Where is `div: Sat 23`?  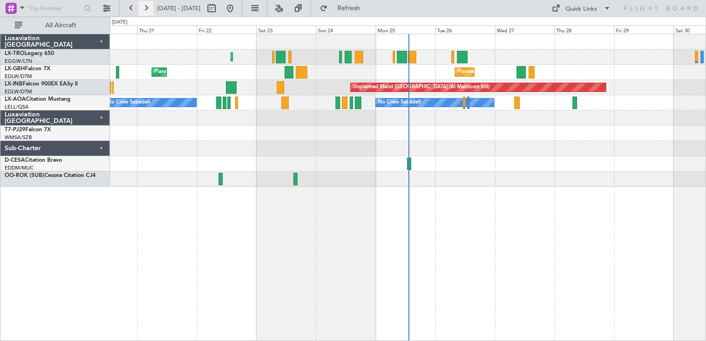
div: Sat 23 is located at coordinates (286, 30).